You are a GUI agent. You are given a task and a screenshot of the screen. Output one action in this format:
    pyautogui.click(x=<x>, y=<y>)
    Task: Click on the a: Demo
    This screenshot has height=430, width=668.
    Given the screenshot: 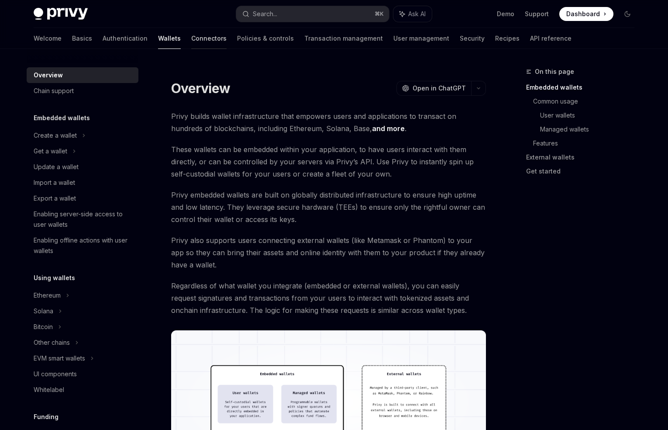 What is the action you would take?
    pyautogui.click(x=506, y=14)
    